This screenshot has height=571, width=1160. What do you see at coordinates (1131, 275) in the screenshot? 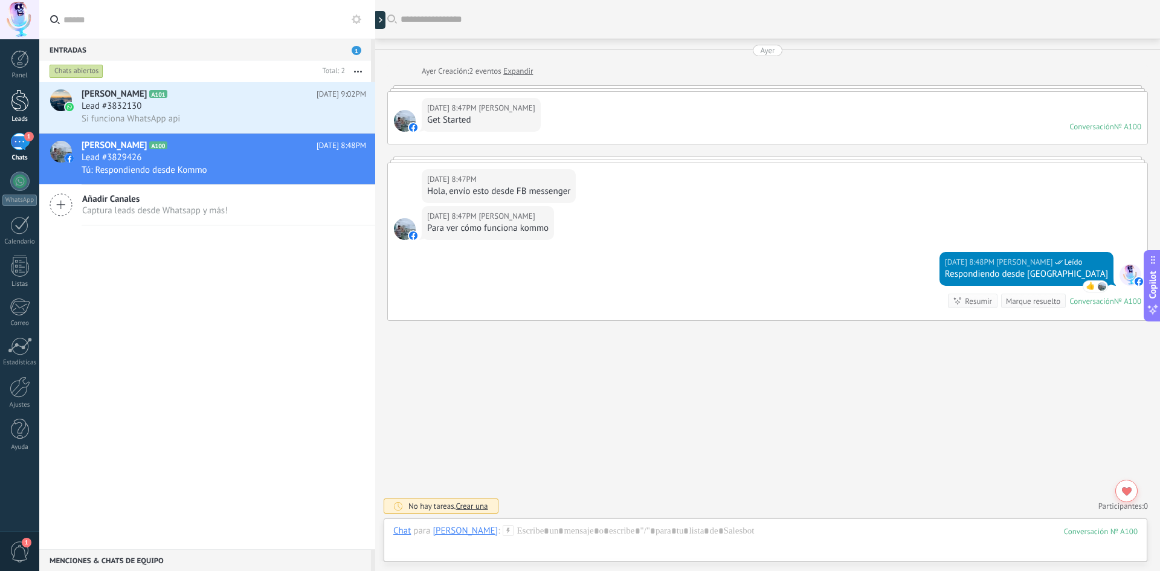
I see `span: Luis Fuenmayor` at bounding box center [1131, 275].